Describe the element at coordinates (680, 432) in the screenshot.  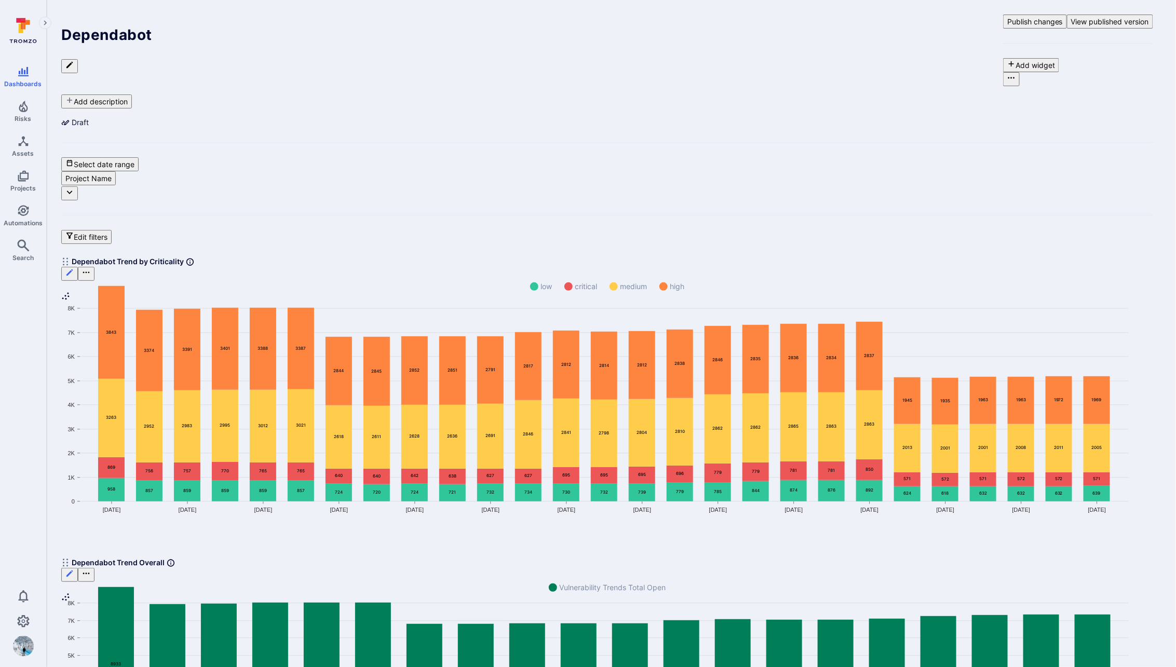
I see `text: 2810` at that location.